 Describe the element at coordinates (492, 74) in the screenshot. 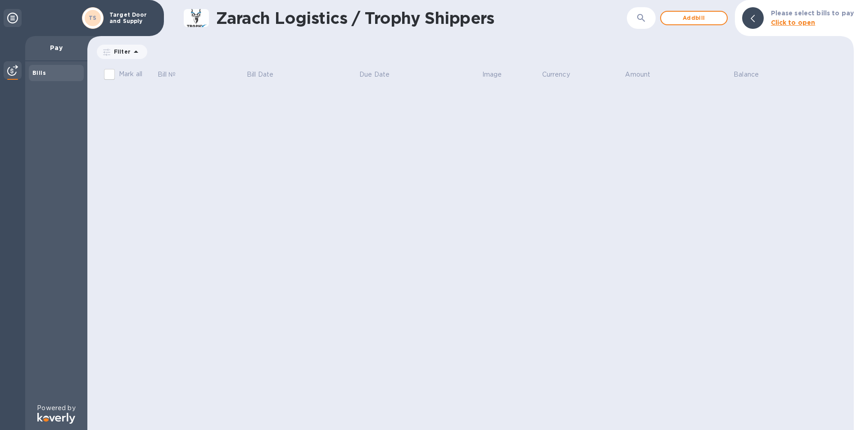

I see `span: Image` at that location.